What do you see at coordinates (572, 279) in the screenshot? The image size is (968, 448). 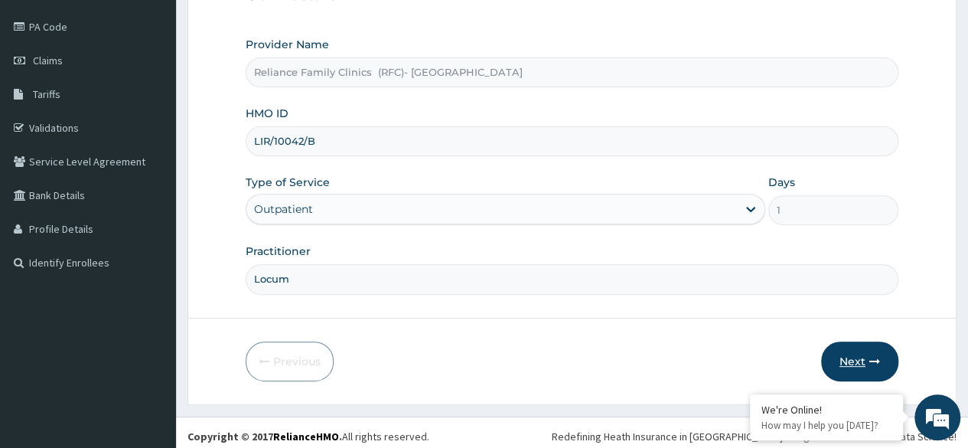 I see `input: Enter Name` at bounding box center [572, 279].